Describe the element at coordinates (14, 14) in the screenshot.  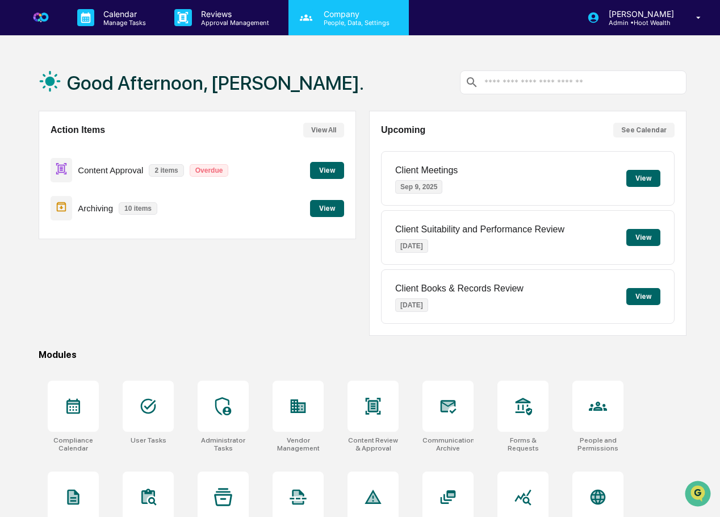
I see `img: f2157a4c-a0d3-4daa-907e-bb6f0de503a5-1751232295721` at that location.